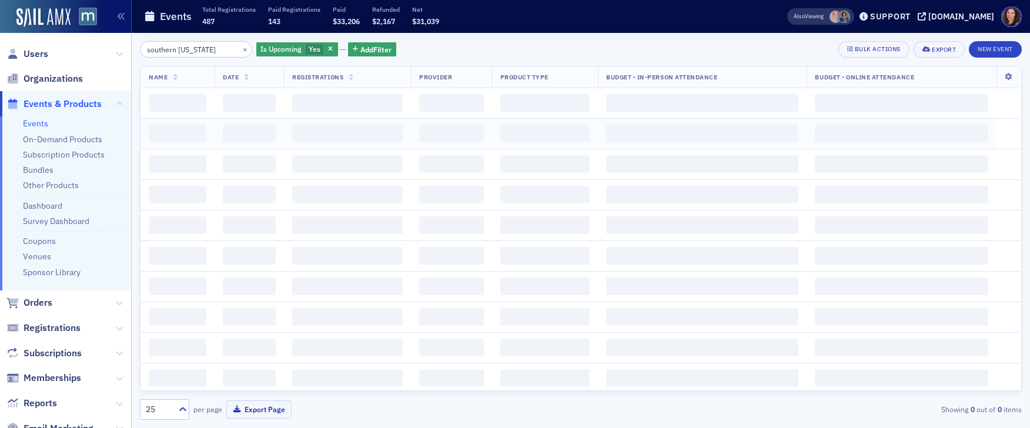  What do you see at coordinates (890, 16) in the screenshot?
I see `div: Support` at bounding box center [890, 16].